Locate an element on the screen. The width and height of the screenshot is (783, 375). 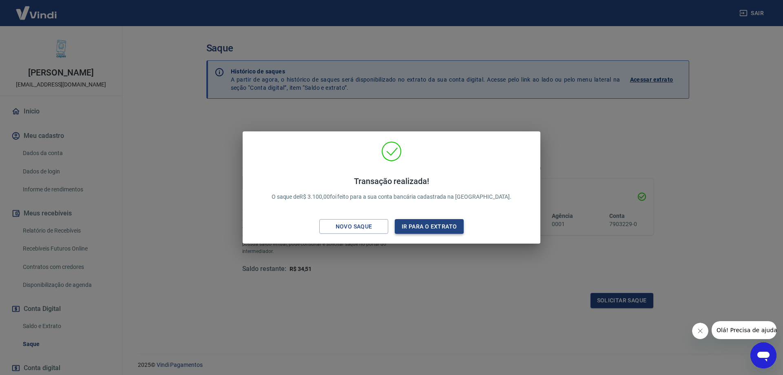
h4: Transação realizada! is located at coordinates (392, 181).